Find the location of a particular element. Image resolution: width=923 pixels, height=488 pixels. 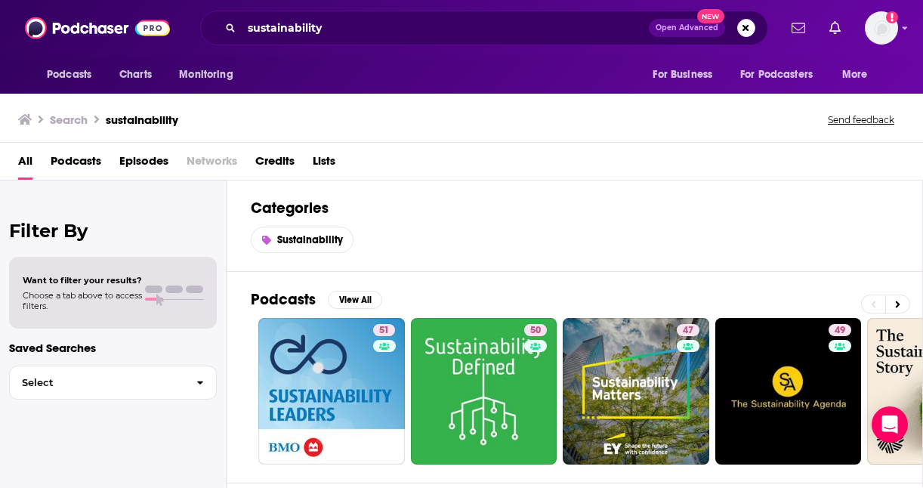

span: Want to filter your results? is located at coordinates (82, 280).